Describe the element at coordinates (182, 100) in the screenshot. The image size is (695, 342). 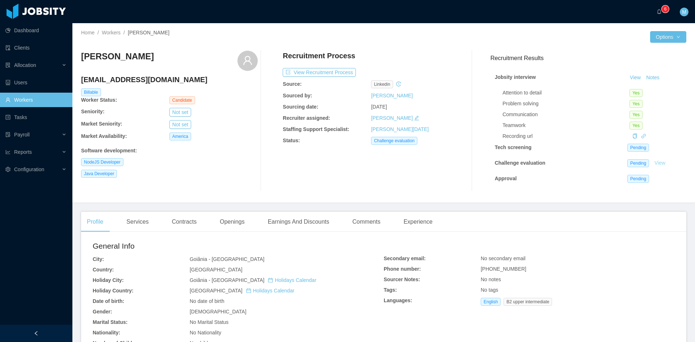
I see `span: Candidate` at that location.